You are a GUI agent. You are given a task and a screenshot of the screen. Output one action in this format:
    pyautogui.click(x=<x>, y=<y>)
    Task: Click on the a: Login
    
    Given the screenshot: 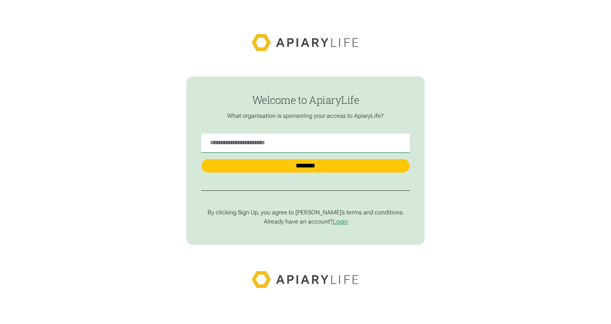 What is the action you would take?
    pyautogui.click(x=340, y=221)
    